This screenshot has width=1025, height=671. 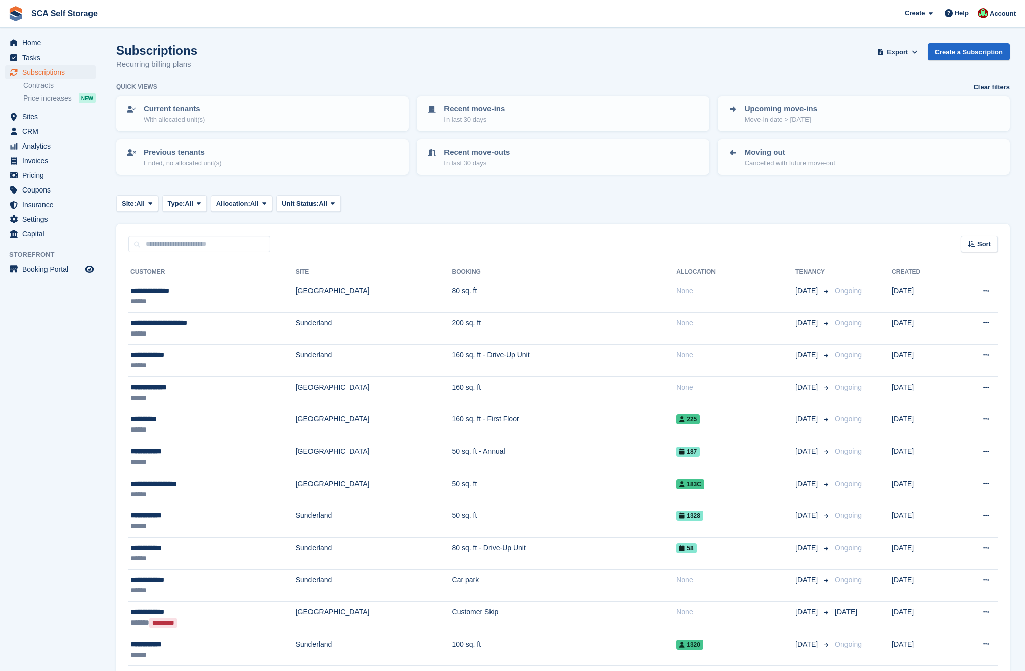 What do you see at coordinates (53, 269) in the screenshot?
I see `span: Booking Portal` at bounding box center [53, 269].